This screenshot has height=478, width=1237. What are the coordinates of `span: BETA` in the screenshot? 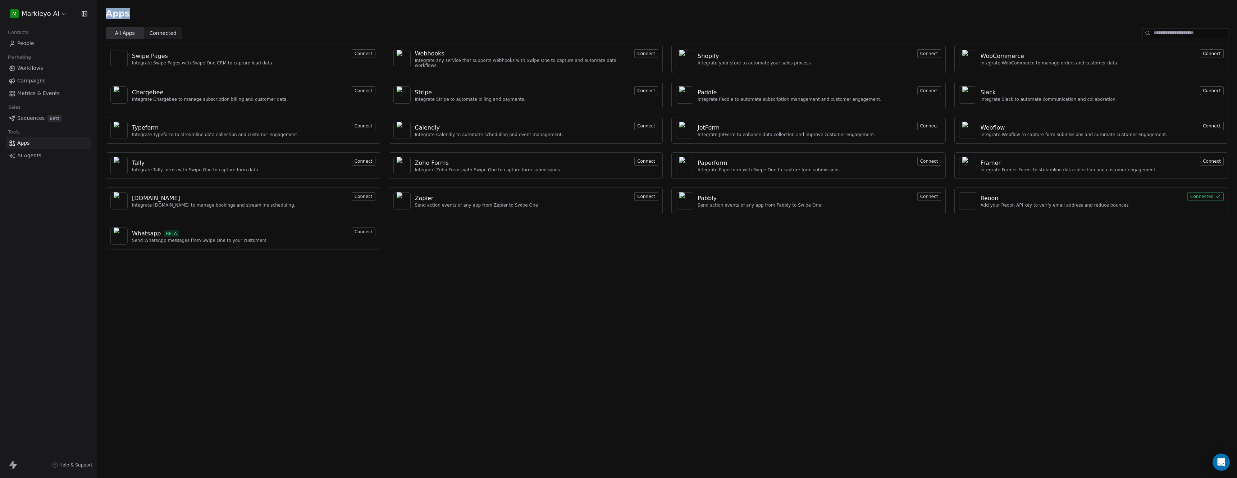 It's located at (172, 233).